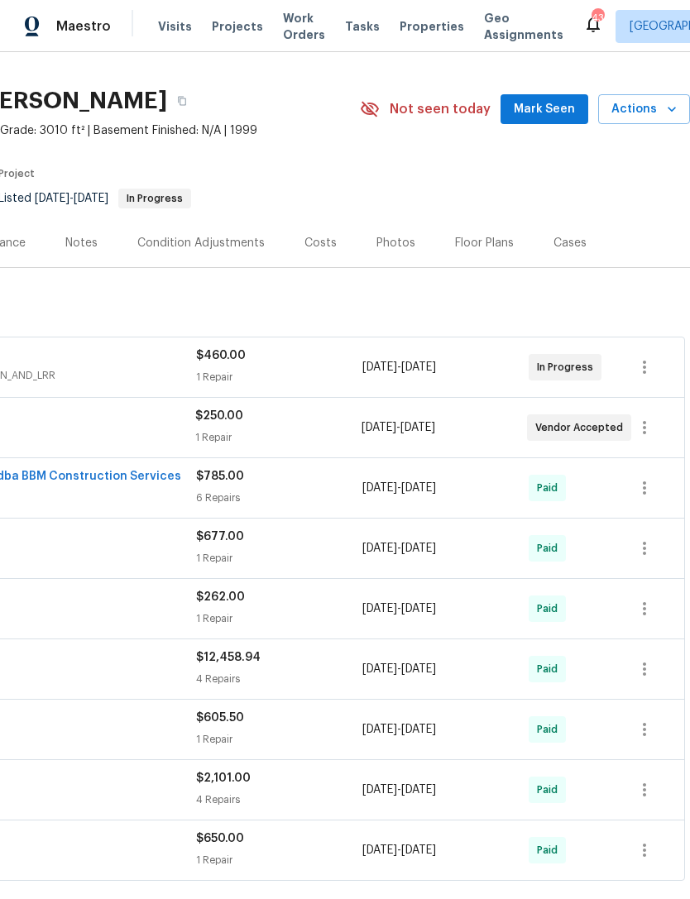  I want to click on div: 6 Repairs, so click(279, 498).